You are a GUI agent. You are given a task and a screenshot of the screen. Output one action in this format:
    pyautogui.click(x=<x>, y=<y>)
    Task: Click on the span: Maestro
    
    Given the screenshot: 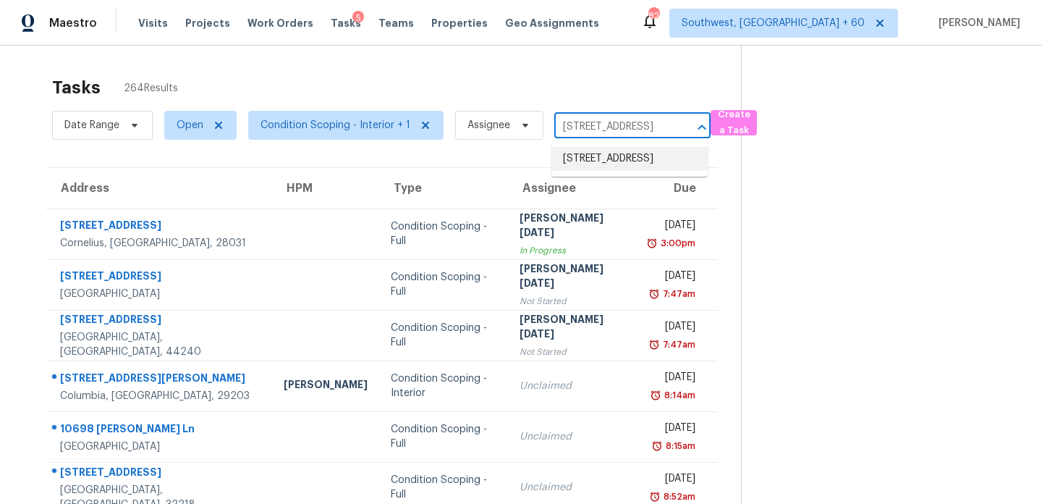 What is the action you would take?
    pyautogui.click(x=73, y=23)
    